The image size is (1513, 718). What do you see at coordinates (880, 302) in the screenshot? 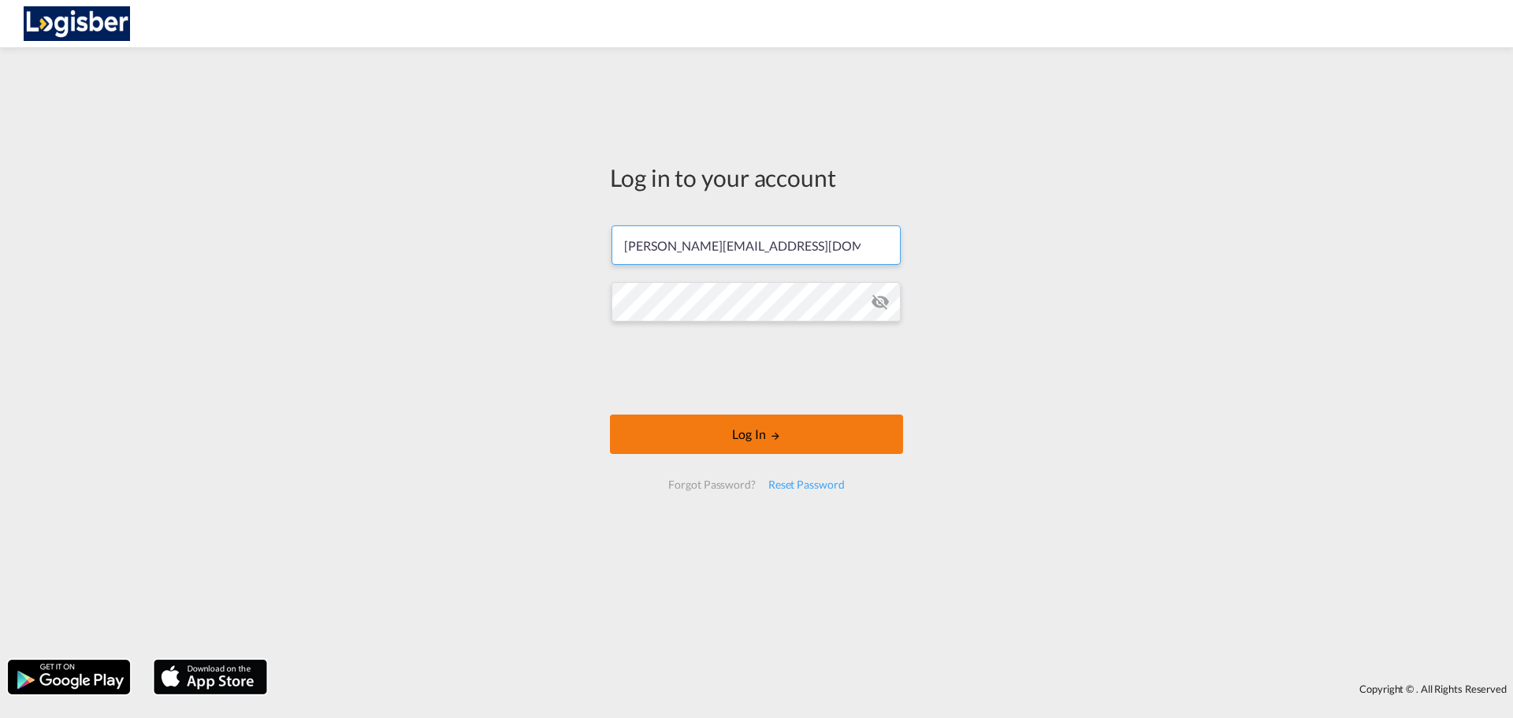
I see `md-icon: icon-eye-off` at bounding box center [880, 302].